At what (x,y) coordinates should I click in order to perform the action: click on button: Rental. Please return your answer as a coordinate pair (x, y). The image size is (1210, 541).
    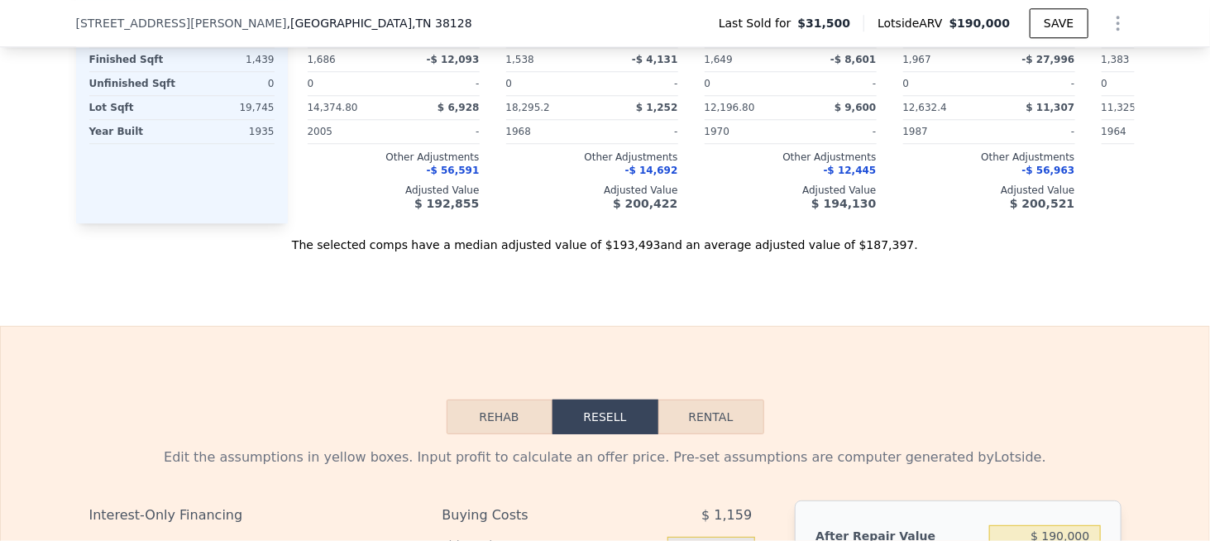
    Looking at the image, I should click on (712, 417).